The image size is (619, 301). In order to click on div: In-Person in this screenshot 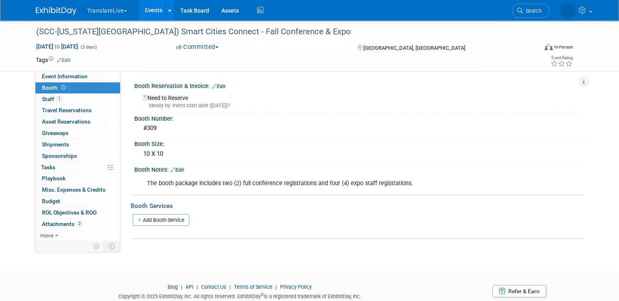, I will do `click(564, 47)`.